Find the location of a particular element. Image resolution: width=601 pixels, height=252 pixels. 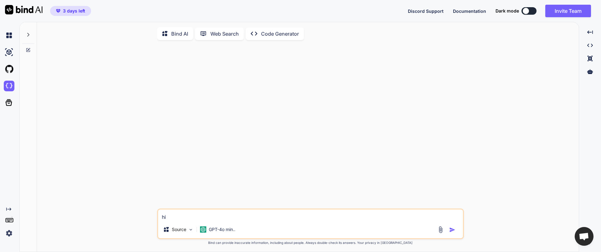

button: Documentation is located at coordinates (469, 11).